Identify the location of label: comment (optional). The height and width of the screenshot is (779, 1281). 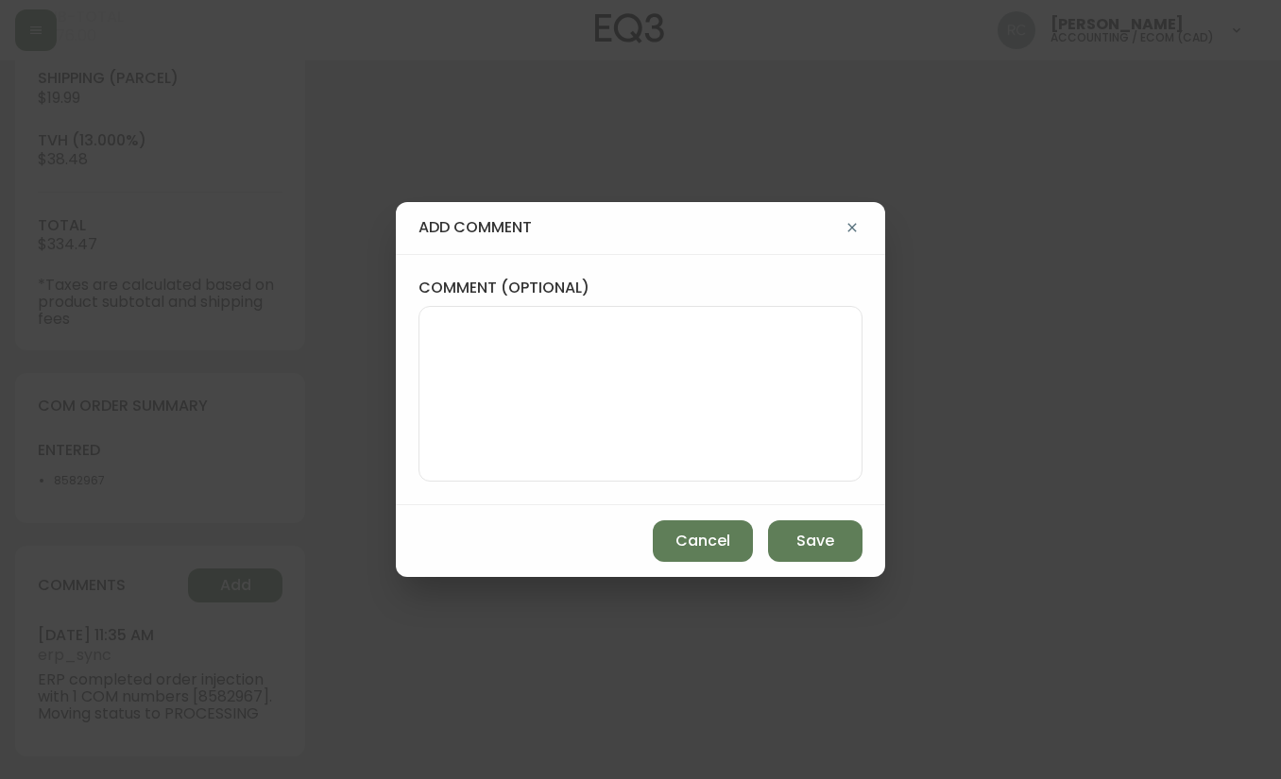
(640, 288).